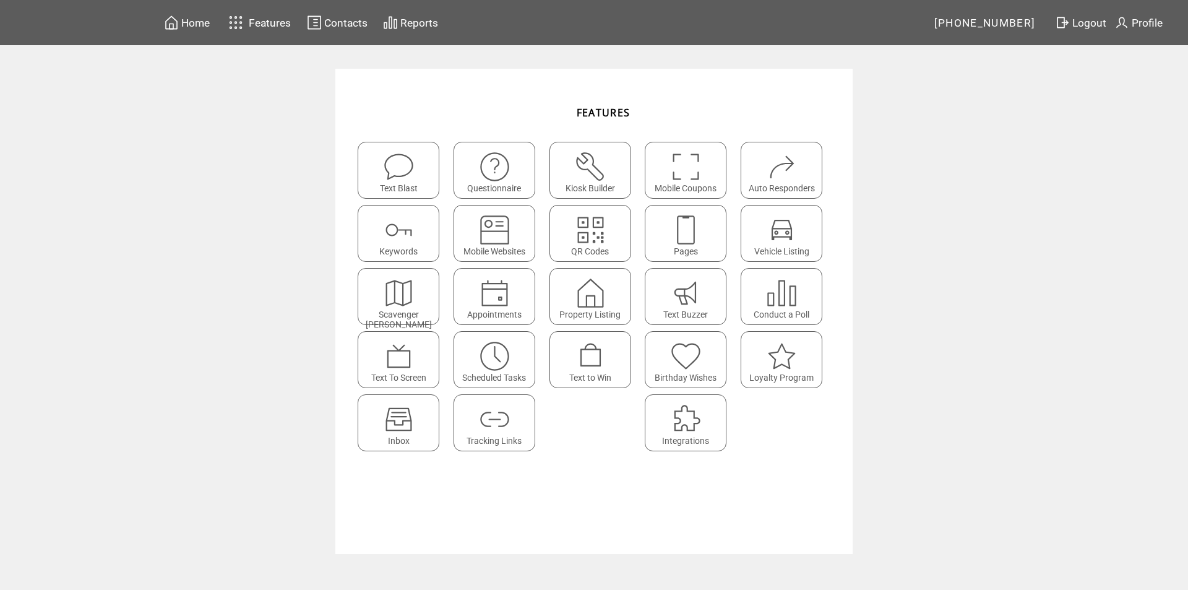 The image size is (1188, 590). What do you see at coordinates (590, 230) in the screenshot?
I see `img: qr.svg` at bounding box center [590, 230].